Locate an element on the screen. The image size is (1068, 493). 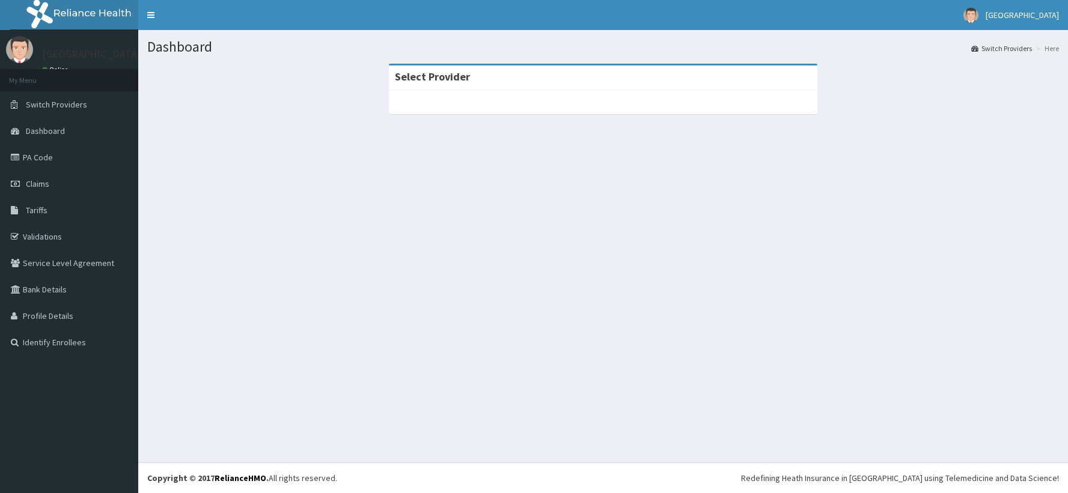
h1: Dashboard is located at coordinates (603, 47).